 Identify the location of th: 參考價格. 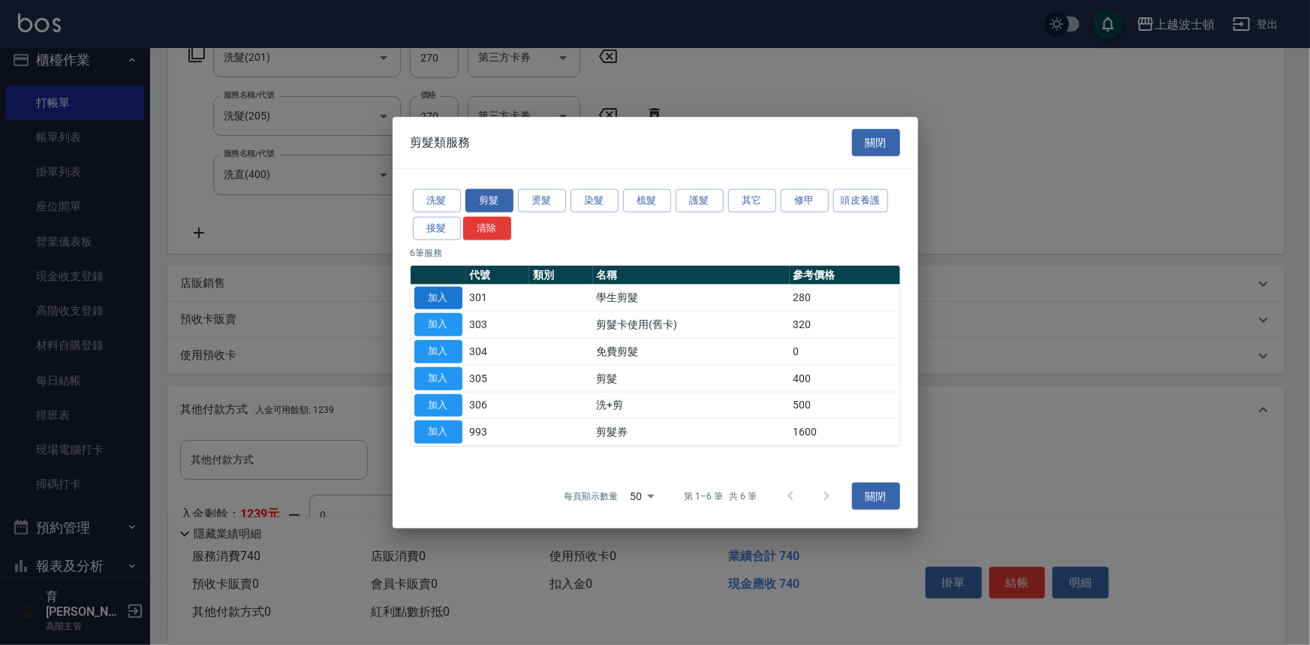
(844, 275).